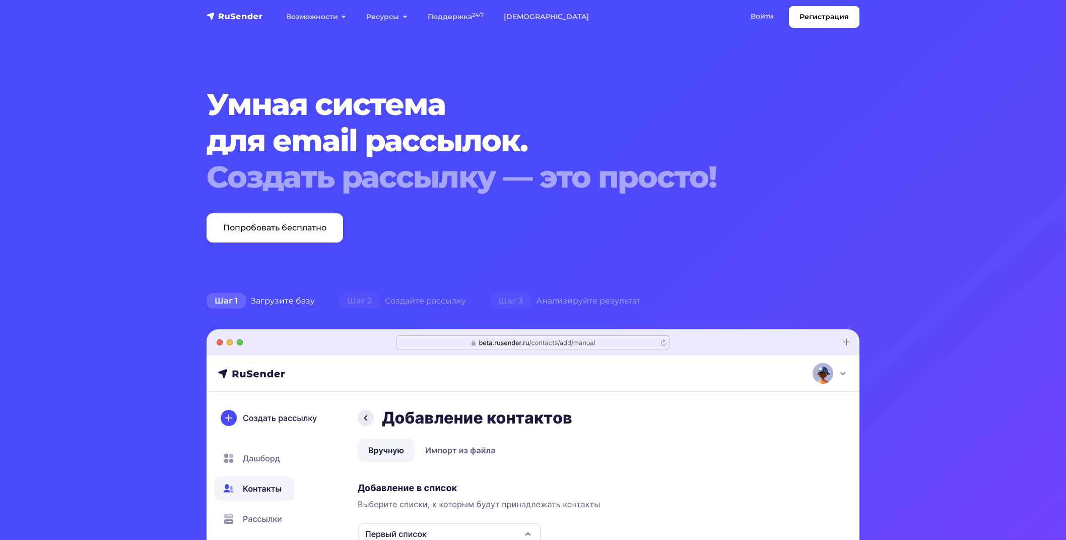 The height and width of the screenshot is (540, 1066). Describe the element at coordinates (478, 15) in the screenshot. I see `sup: 24/7` at that location.